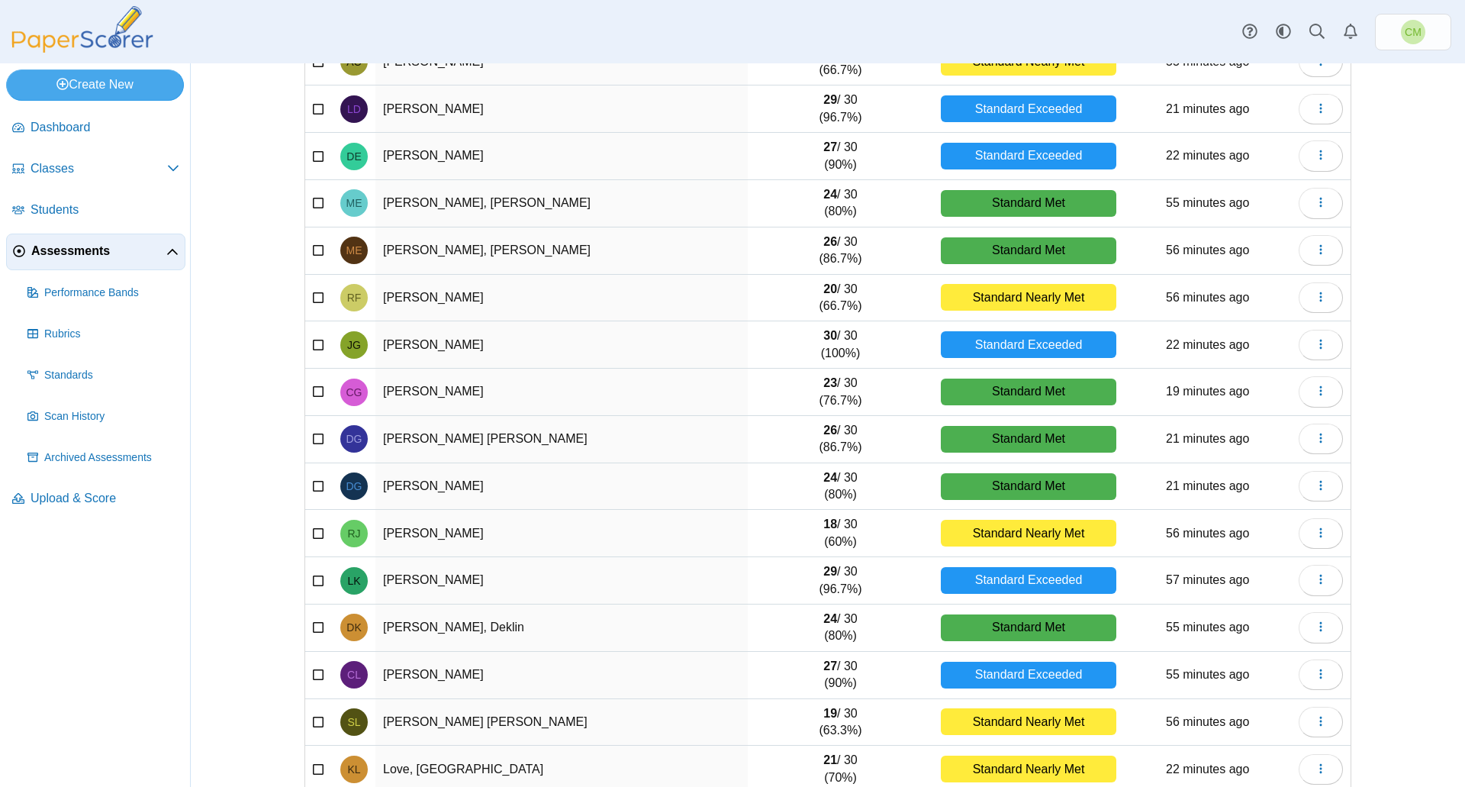  I want to click on span: Ryle Jones, so click(353, 533).